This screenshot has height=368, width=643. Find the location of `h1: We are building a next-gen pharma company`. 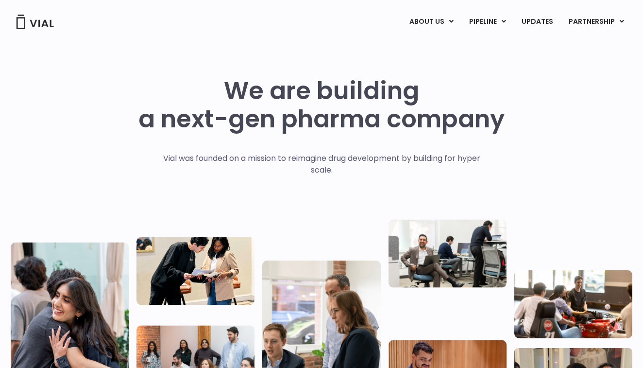

h1: We are building a next-gen pharma company is located at coordinates (321, 105).